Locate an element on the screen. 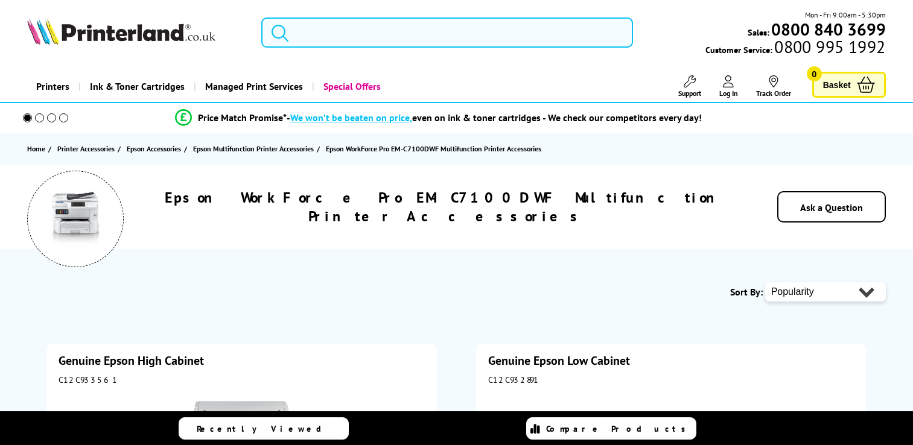 Image resolution: width=913 pixels, height=445 pixels. span: Price Match Promise* is located at coordinates (242, 118).